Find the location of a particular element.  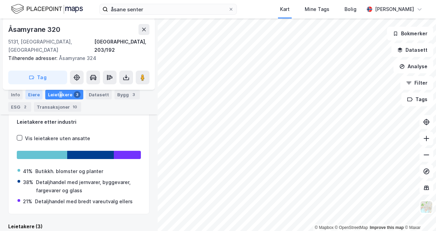

div: Leietakere etter industri is located at coordinates (79, 122).